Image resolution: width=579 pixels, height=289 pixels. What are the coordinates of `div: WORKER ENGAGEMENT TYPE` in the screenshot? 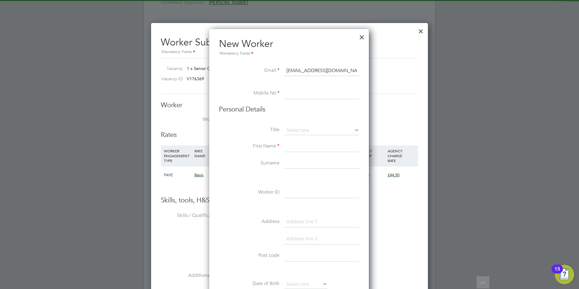 It's located at (177, 156).